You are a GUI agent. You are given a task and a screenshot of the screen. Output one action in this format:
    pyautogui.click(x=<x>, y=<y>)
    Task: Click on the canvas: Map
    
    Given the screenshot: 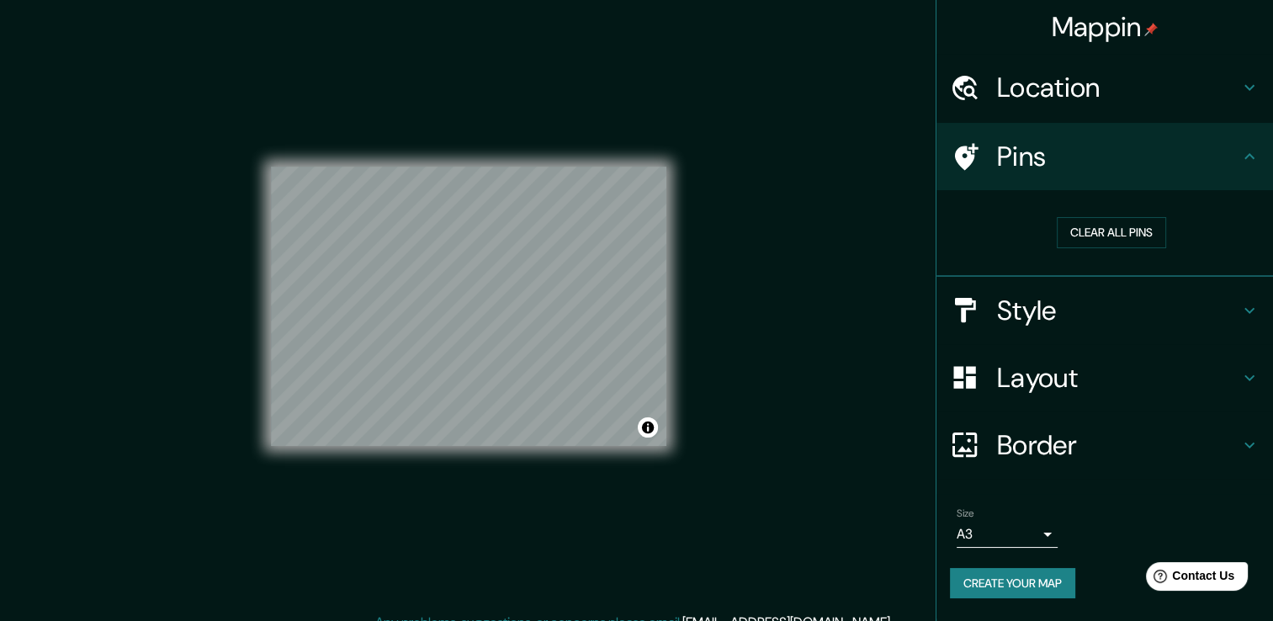 What is the action you would take?
    pyautogui.click(x=469, y=306)
    